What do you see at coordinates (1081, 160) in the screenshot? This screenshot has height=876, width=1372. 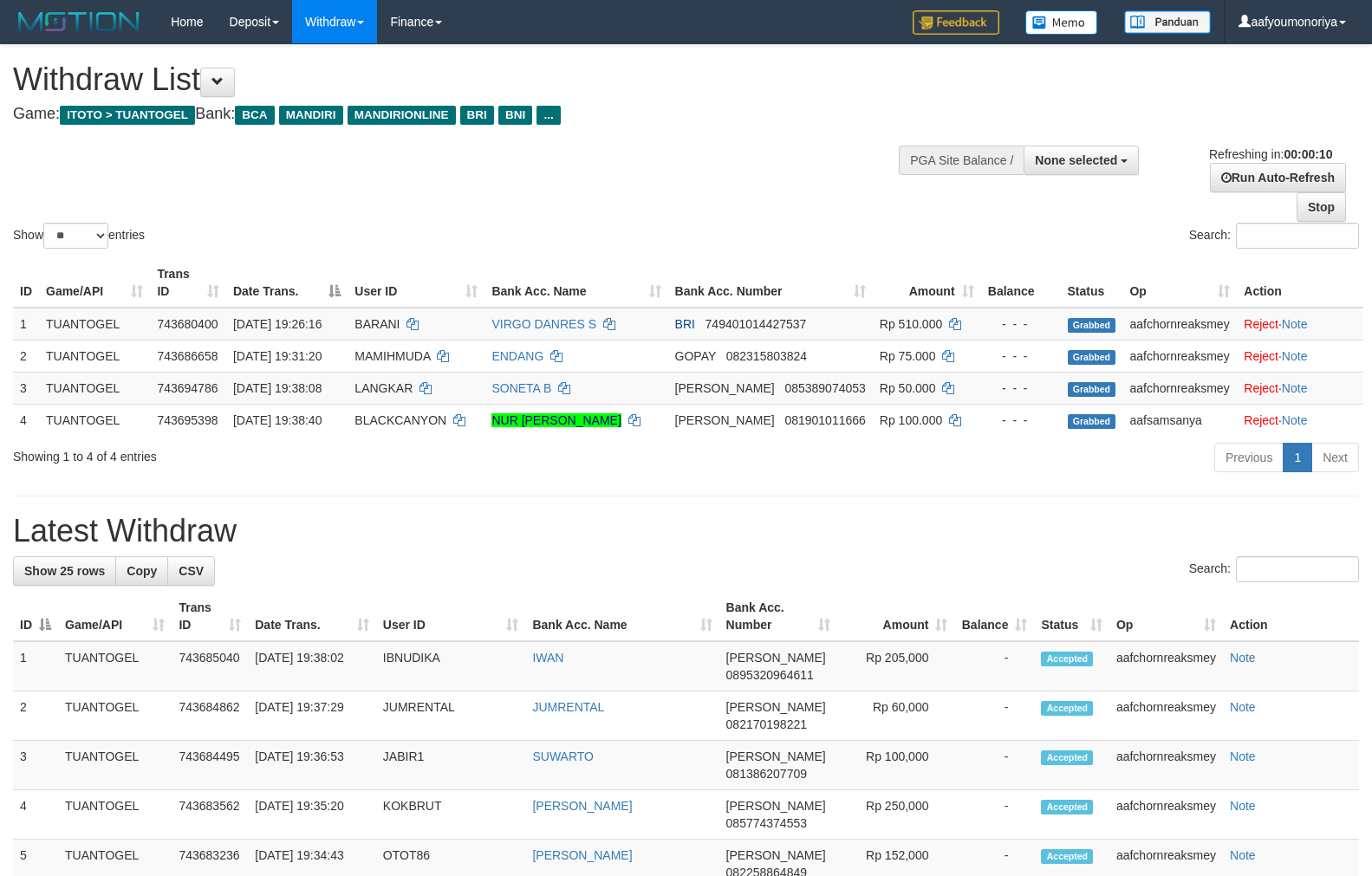 I see `button: None selected` at bounding box center [1081, 160].